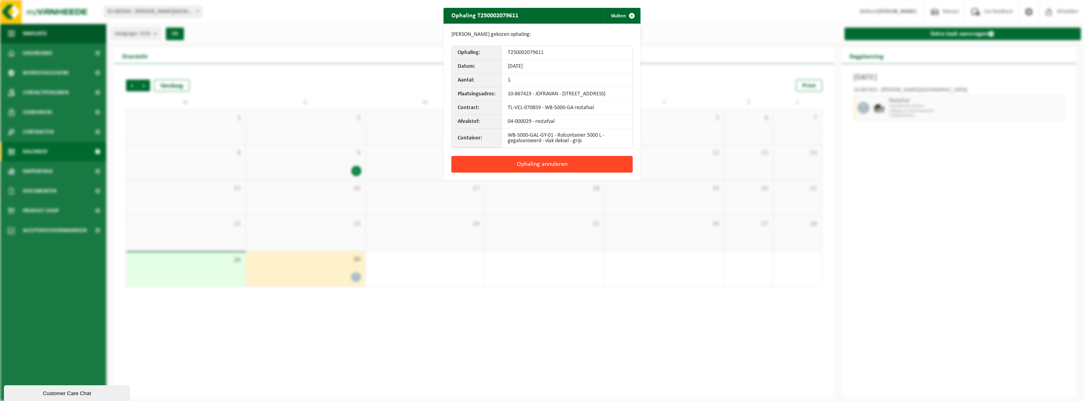 This screenshot has width=1084, height=401. What do you see at coordinates (622, 16) in the screenshot?
I see `button: Sluiten` at bounding box center [622, 16].